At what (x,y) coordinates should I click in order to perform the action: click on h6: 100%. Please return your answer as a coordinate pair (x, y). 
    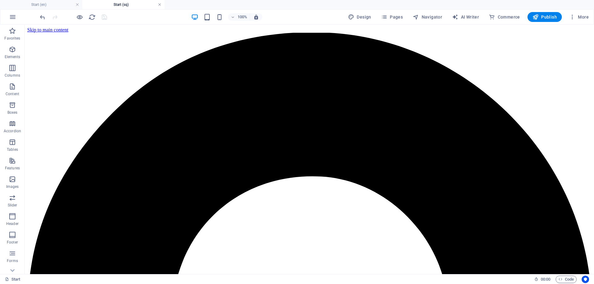
    Looking at the image, I should click on (242, 17).